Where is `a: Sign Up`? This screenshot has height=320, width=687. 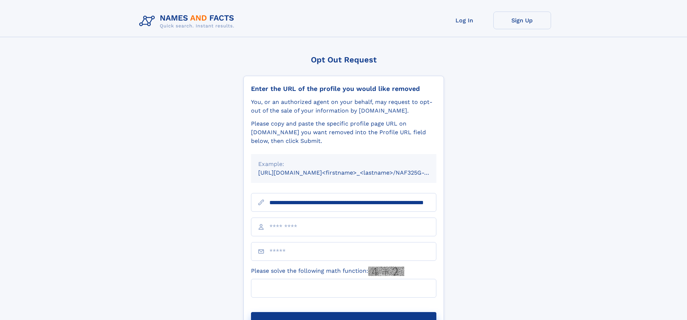
a: Sign Up is located at coordinates (522, 20).